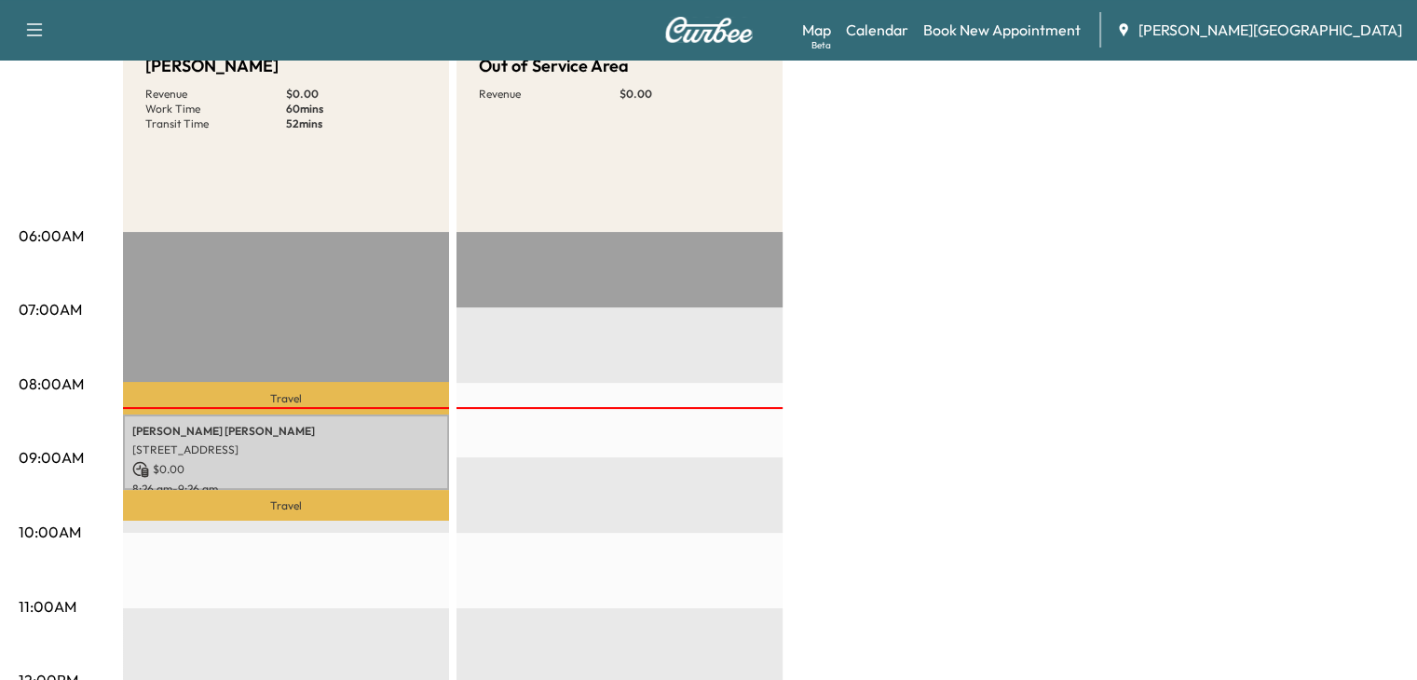  I want to click on p: 07:00AM, so click(50, 309).